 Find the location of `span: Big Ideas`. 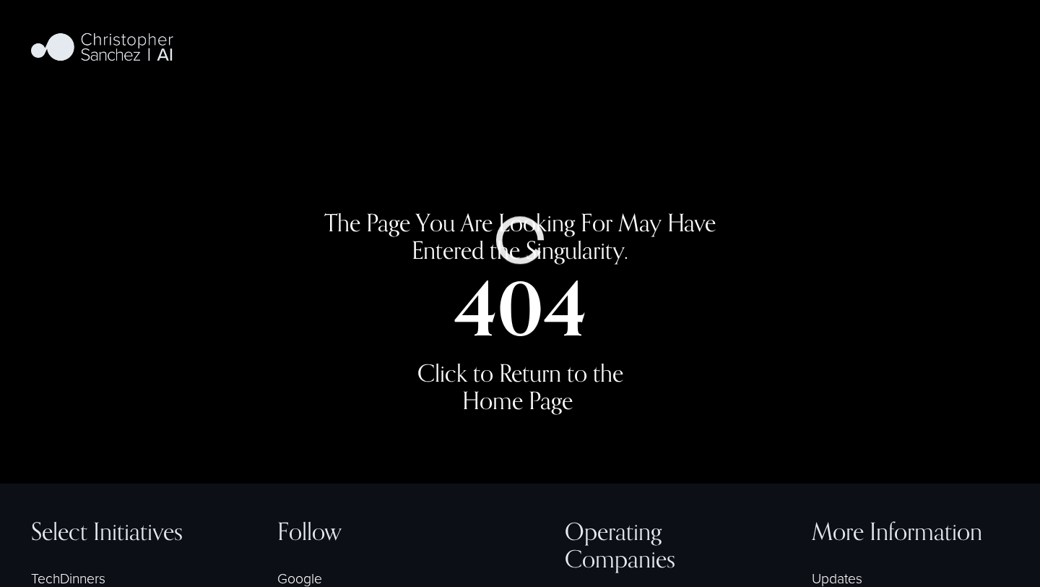

span: Big Ideas is located at coordinates (560, 48).